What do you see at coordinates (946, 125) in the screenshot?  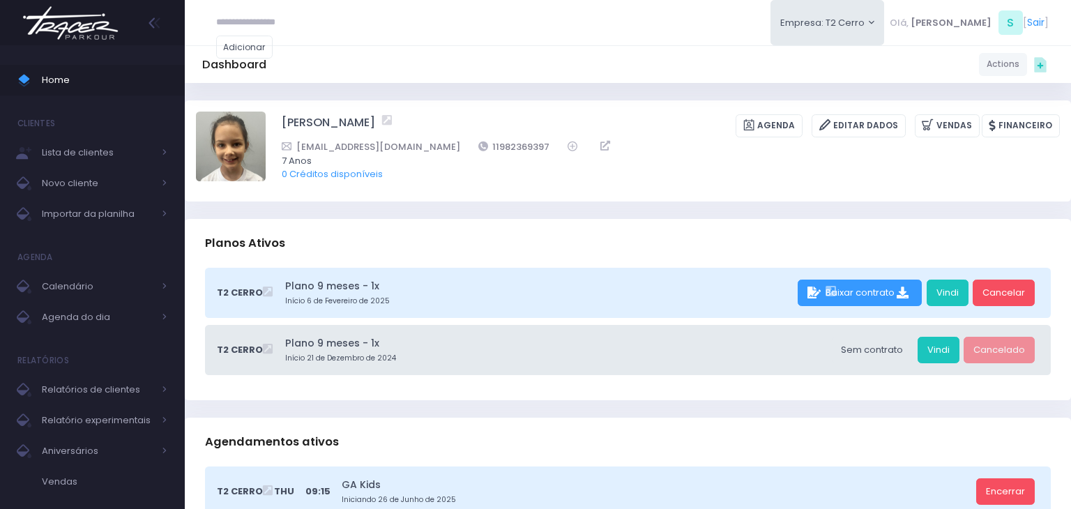 I see `a: Vendas` at bounding box center [946, 125].